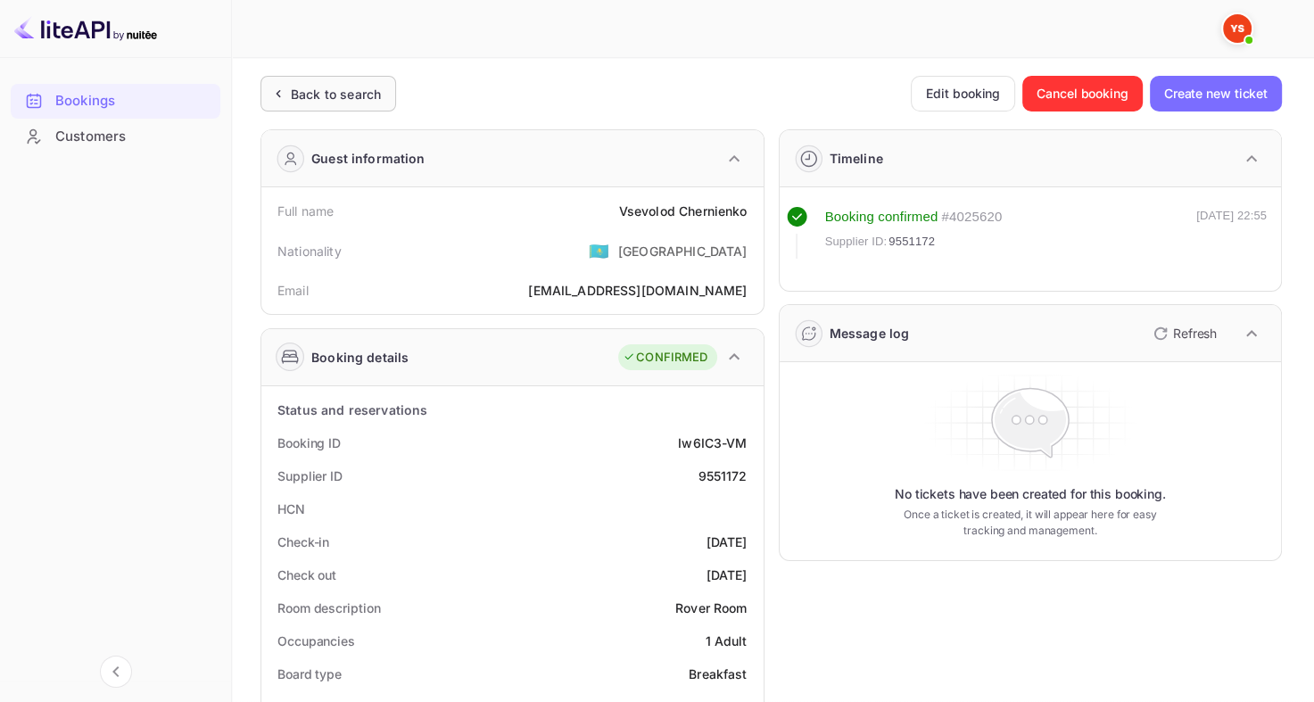 Image resolution: width=1314 pixels, height=702 pixels. I want to click on div: Check-in, so click(303, 541).